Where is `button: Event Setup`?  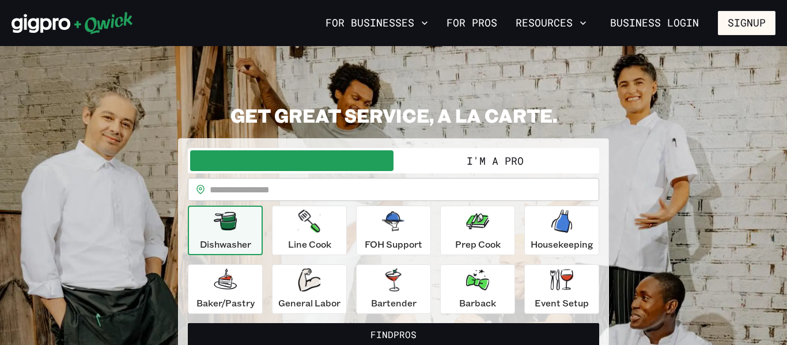 button: Event Setup is located at coordinates (562, 289).